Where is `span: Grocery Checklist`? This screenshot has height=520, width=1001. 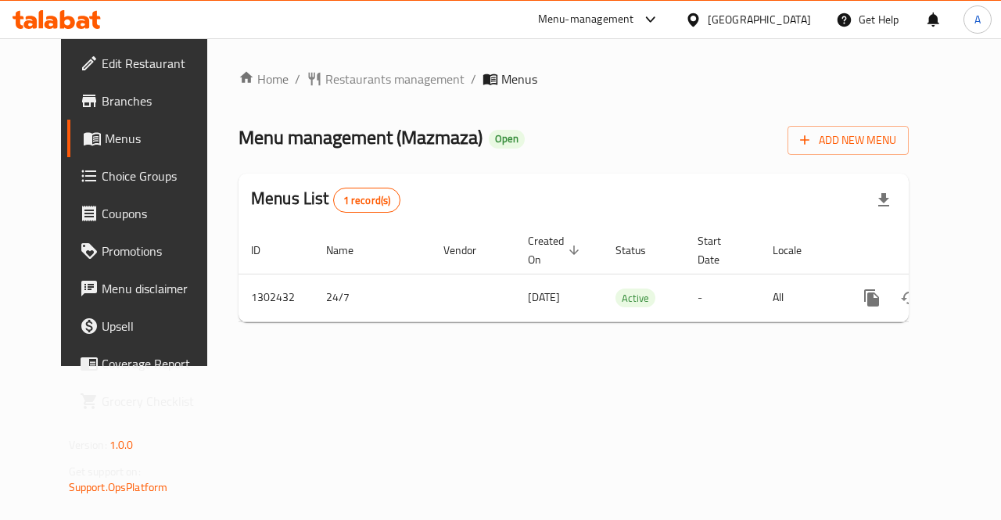 span: Grocery Checklist is located at coordinates (159, 401).